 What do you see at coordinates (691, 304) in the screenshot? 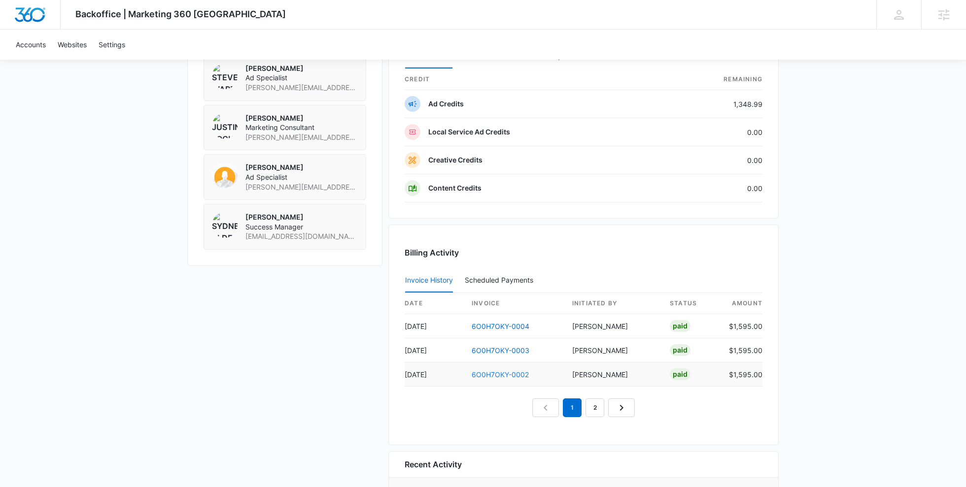
I see `th: status` at bounding box center [691, 304].